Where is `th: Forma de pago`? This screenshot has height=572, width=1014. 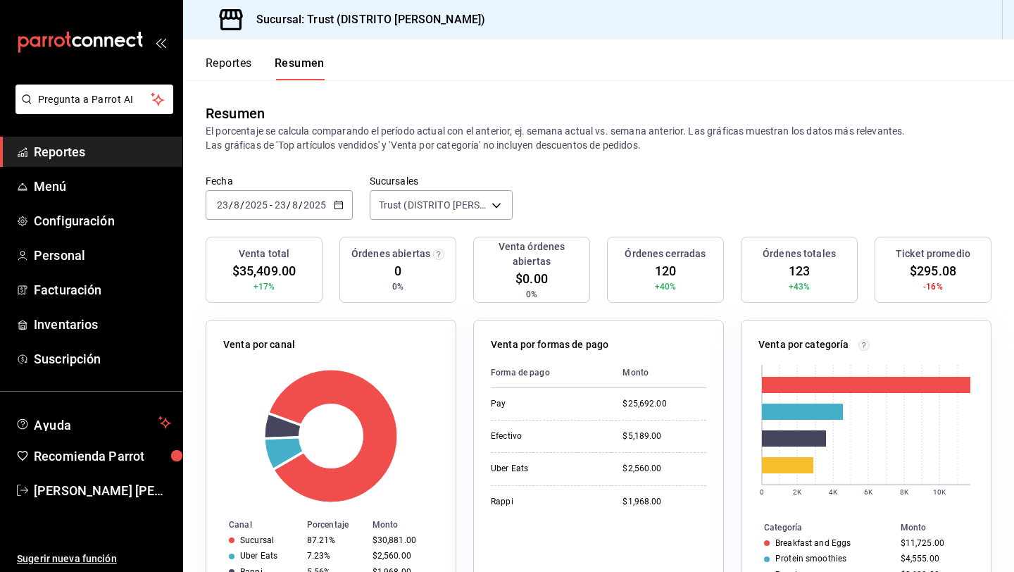
th: Forma de pago is located at coordinates (550, 372).